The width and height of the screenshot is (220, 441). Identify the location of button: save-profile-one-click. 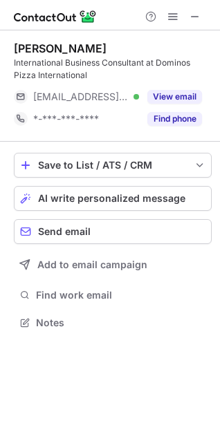
(113, 165).